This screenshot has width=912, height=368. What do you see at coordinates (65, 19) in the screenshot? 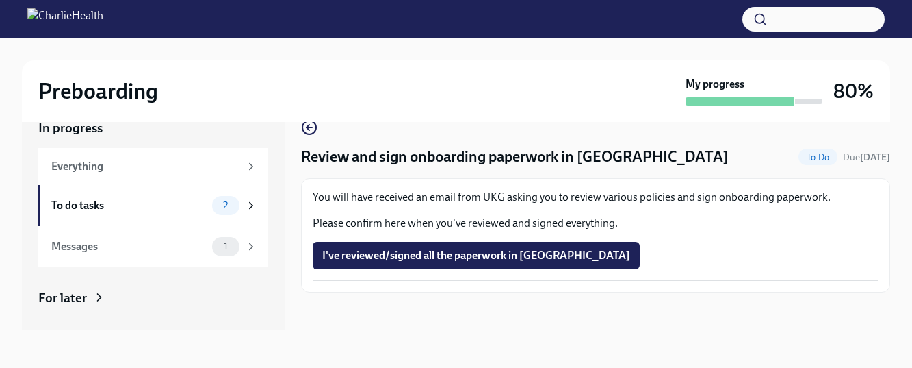
I see `img: CharlieHealth` at bounding box center [65, 19].